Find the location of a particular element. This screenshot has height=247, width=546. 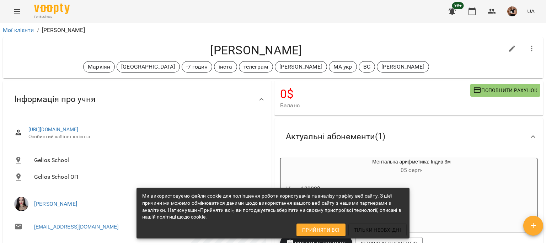

span: Баланс is located at coordinates (375, 106).